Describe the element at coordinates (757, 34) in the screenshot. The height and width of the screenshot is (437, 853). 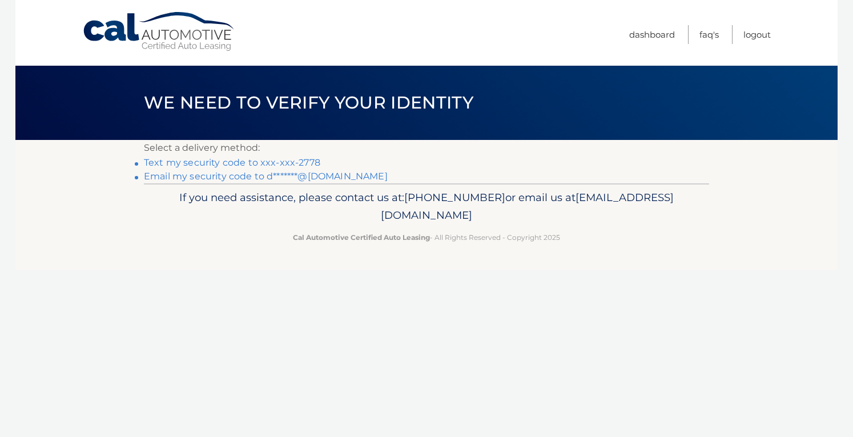
I see `a: Logout` at that location.